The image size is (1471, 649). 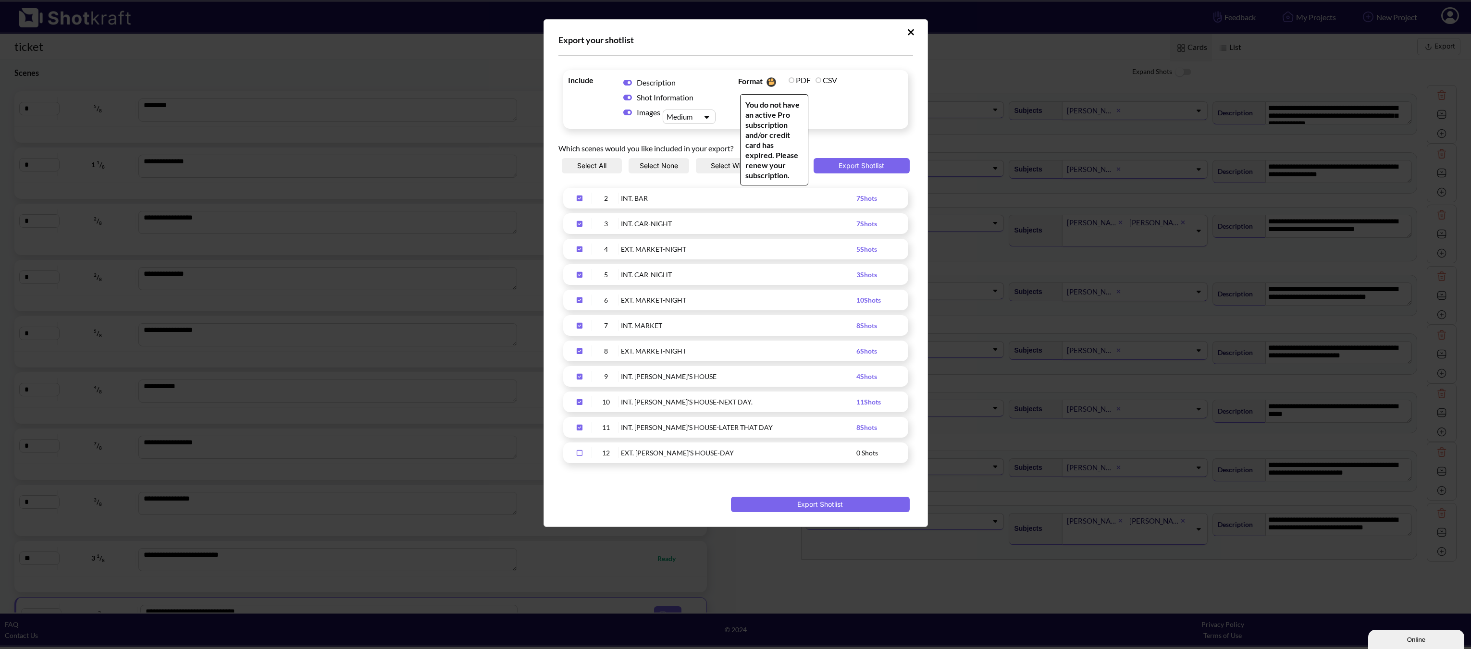 What do you see at coordinates (738, 166) in the screenshot?
I see `button: Select With Shots` at bounding box center [738, 166].